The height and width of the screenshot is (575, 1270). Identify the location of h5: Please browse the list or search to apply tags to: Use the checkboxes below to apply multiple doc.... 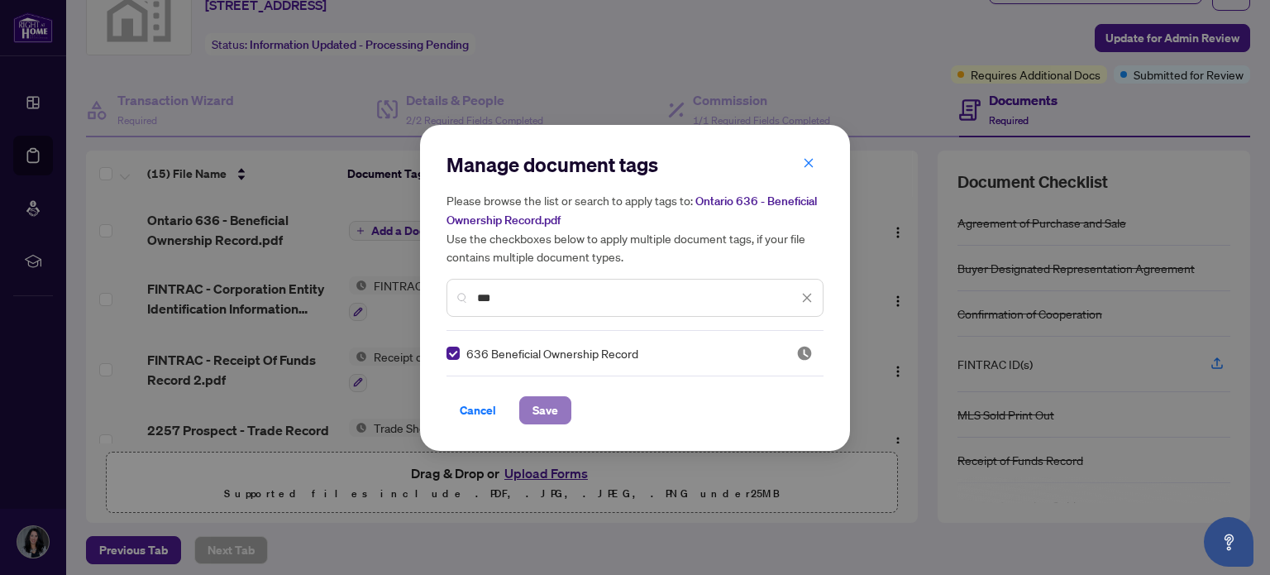
(635, 228).